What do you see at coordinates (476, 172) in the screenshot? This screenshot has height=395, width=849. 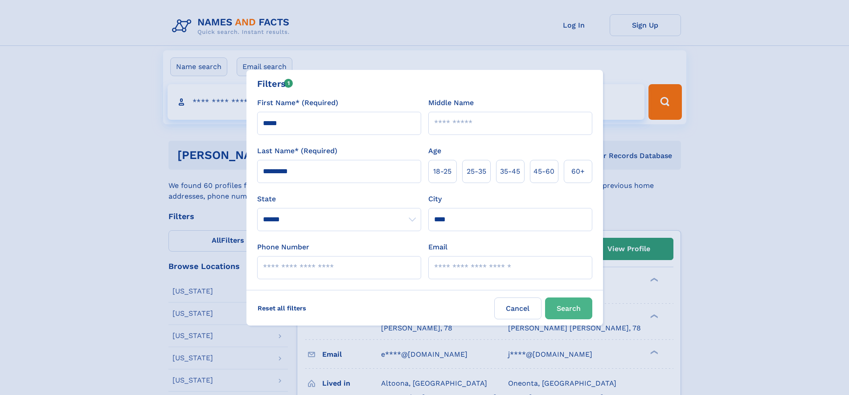 I see `span: 25‑35` at bounding box center [476, 172].